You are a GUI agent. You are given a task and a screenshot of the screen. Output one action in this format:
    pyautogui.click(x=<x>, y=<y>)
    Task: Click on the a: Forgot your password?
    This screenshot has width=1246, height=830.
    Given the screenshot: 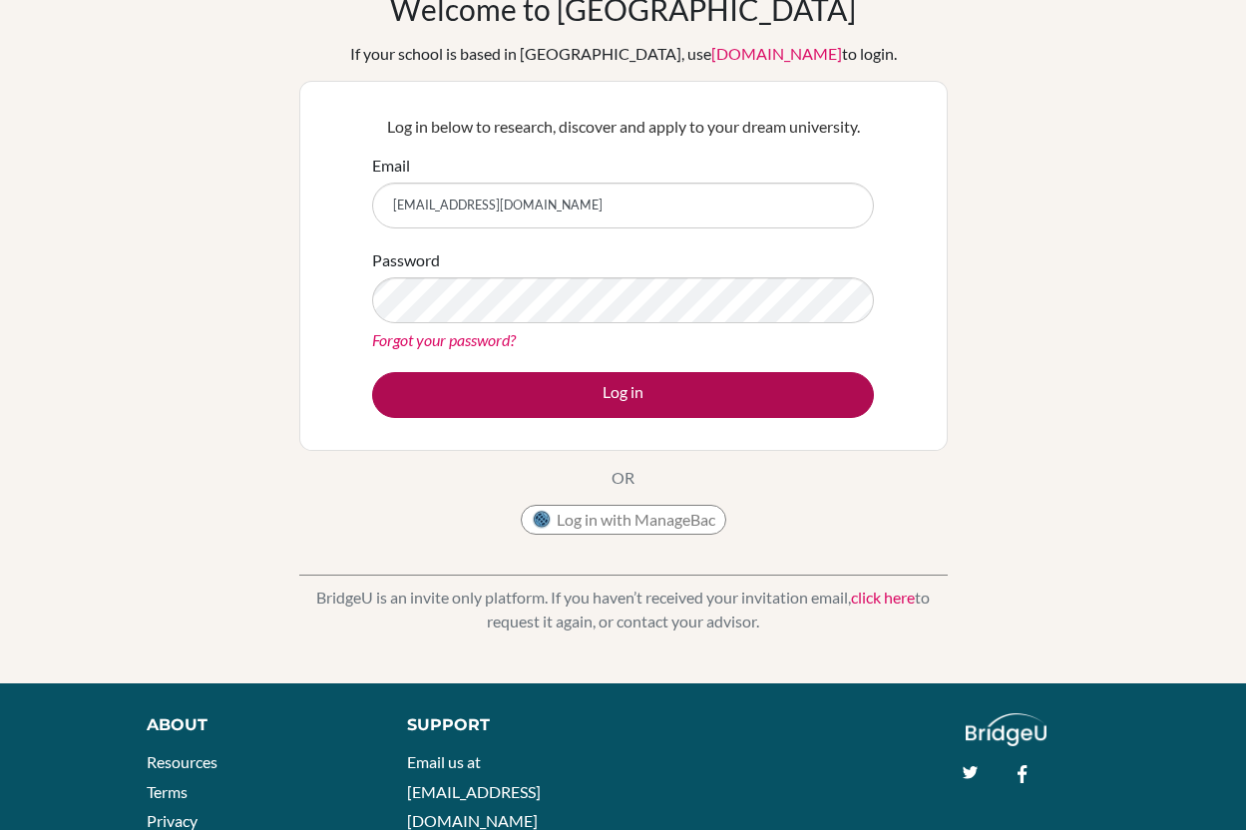 What is the action you would take?
    pyautogui.click(x=444, y=339)
    